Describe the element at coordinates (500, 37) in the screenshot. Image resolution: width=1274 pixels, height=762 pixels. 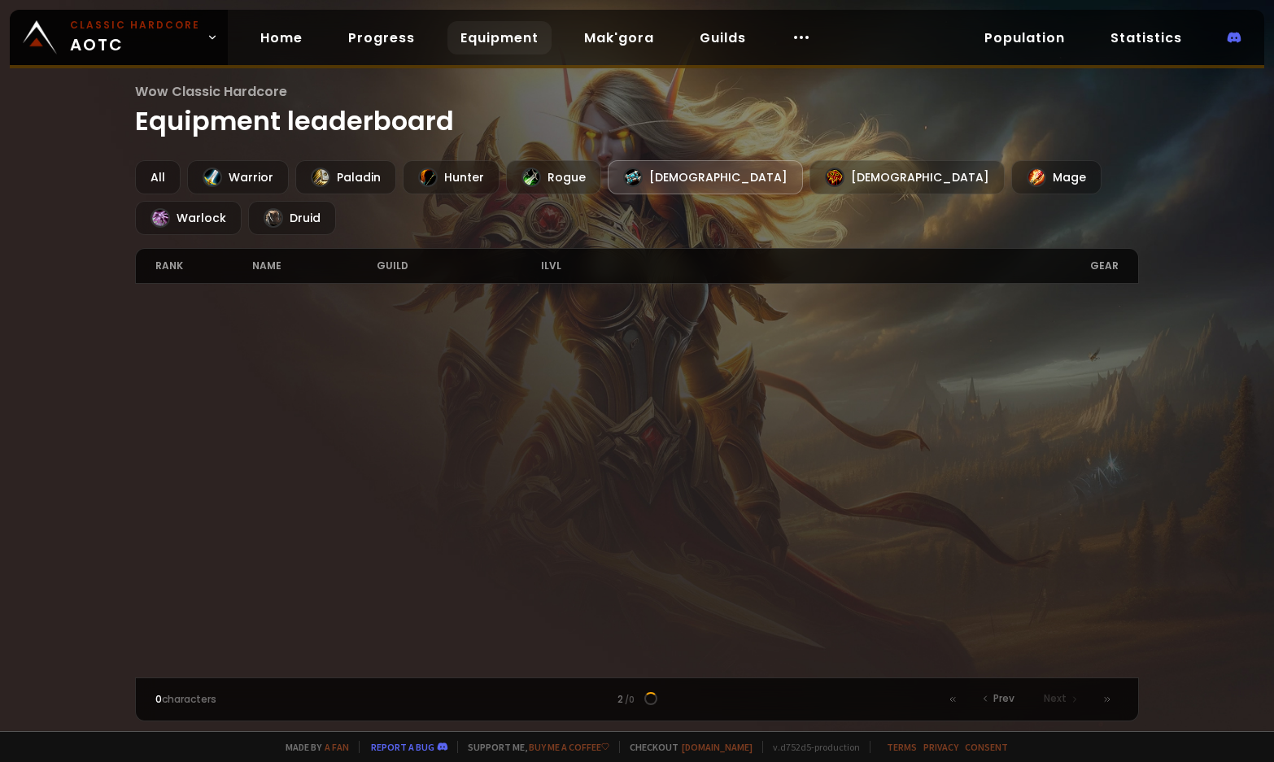
I see `a: Equipment` at that location.